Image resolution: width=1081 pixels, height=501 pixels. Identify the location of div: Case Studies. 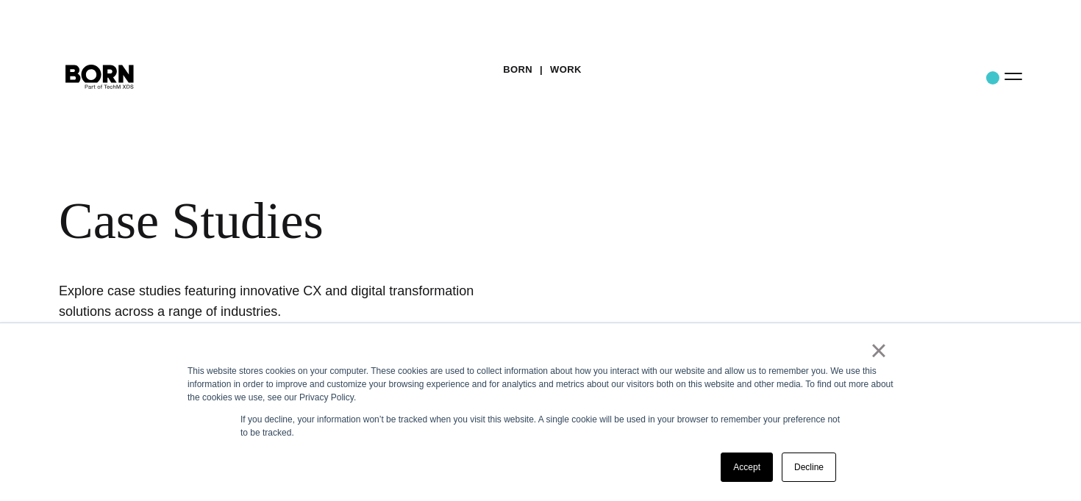
(478, 221).